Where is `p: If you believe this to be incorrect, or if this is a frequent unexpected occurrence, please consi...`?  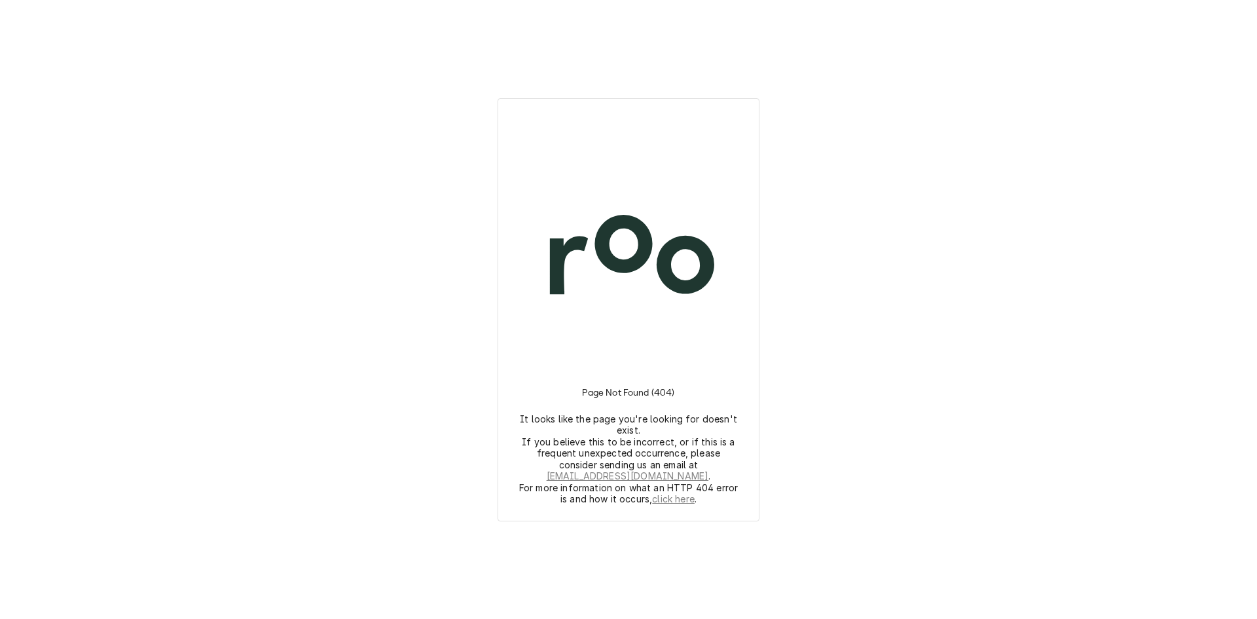
p: If you believe this to be incorrect, or if this is a frequent unexpected occurrence, please consi... is located at coordinates (628, 459).